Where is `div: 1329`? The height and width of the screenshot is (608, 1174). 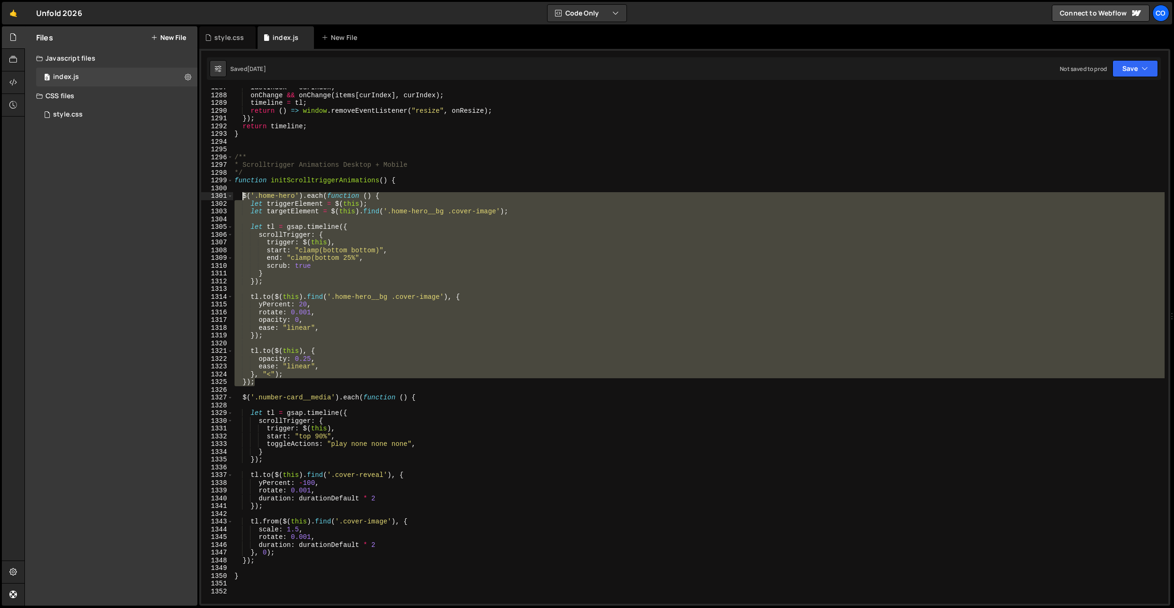
div: 1329 is located at coordinates (217, 413).